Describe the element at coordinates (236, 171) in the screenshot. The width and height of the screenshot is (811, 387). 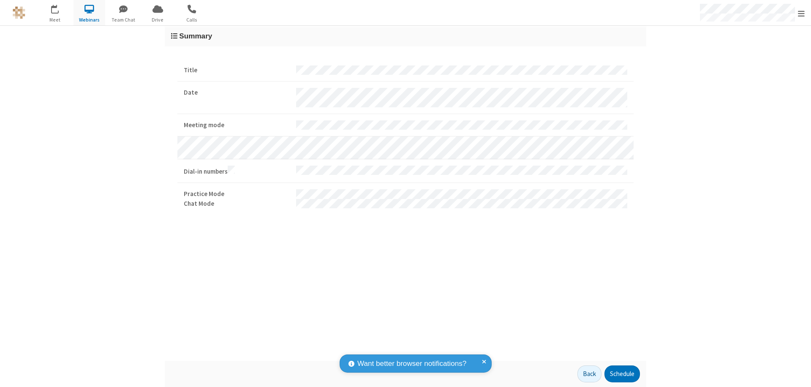
I see `strong: Dial-in numbers` at that location.